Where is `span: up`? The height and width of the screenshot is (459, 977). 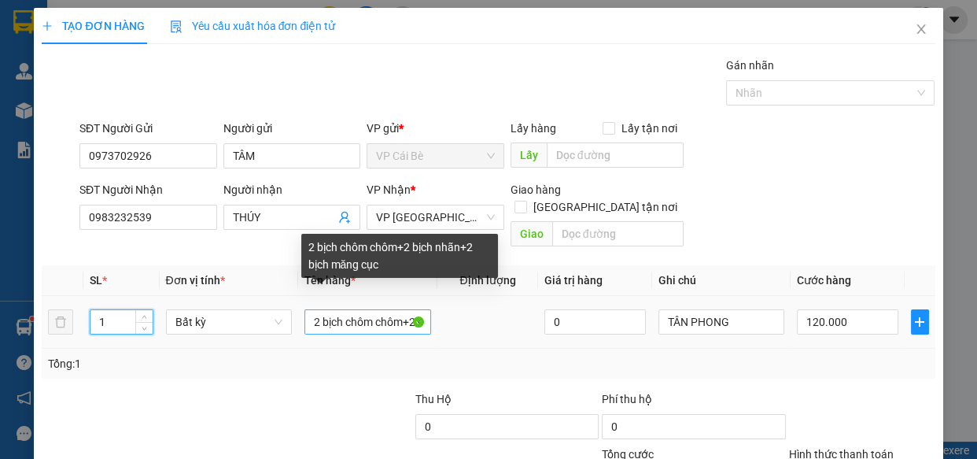
span: up is located at coordinates (145, 317).